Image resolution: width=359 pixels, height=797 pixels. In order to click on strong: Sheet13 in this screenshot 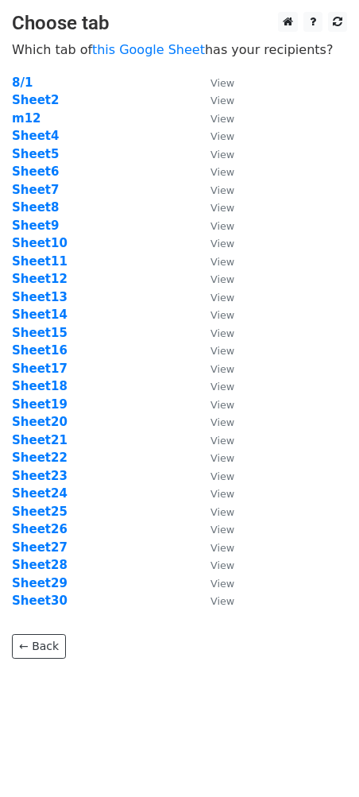, I will do `click(40, 297)`.